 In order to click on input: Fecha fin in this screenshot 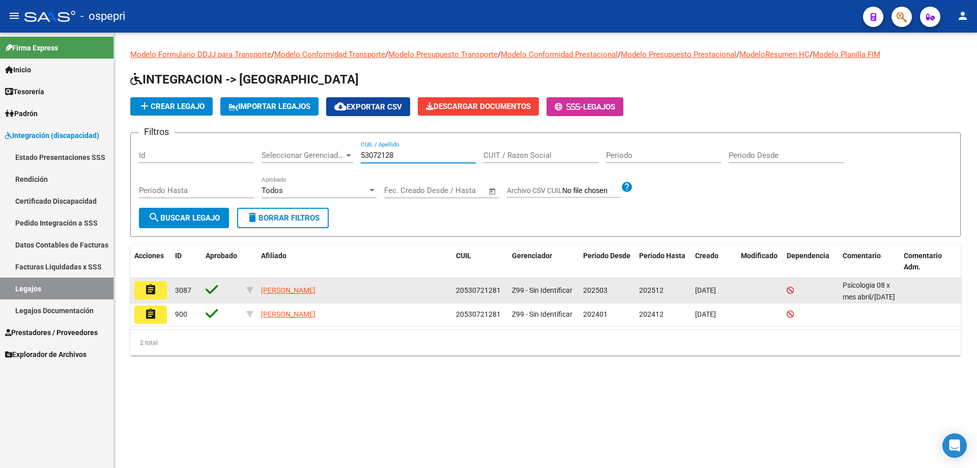, I will do `click(459, 190)`.